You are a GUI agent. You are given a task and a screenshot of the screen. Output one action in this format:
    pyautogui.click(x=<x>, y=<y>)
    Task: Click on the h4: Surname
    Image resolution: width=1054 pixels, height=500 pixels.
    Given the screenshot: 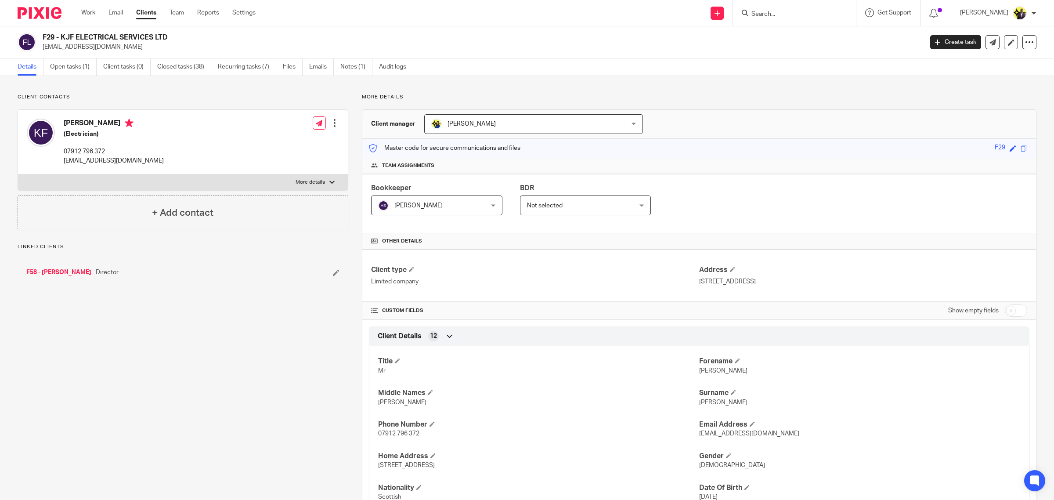 What is the action you would take?
    pyautogui.click(x=860, y=393)
    